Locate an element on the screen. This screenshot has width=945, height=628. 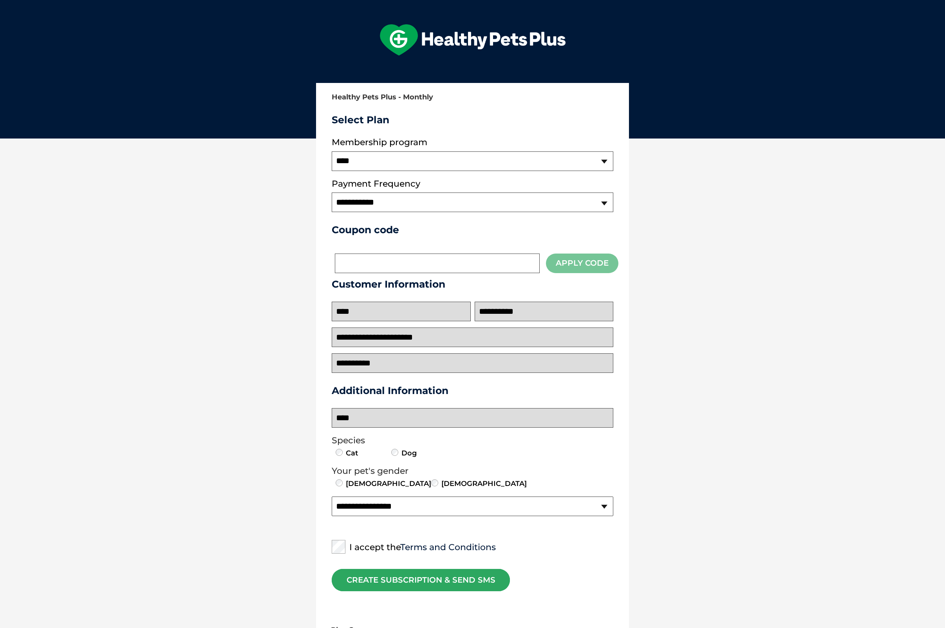
h3: Coupon code is located at coordinates (472, 230).